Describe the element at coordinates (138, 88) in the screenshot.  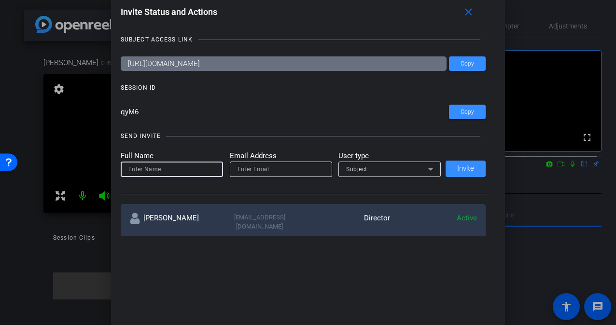
I see `div: SESSION ID` at that location.